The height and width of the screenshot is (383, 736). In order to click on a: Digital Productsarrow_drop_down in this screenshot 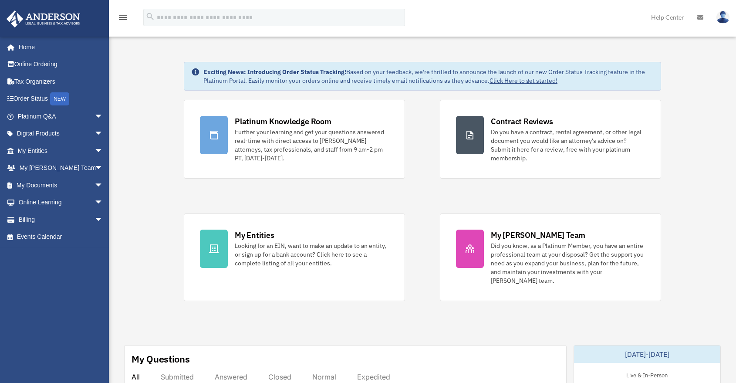, I will do `click(61, 134)`.